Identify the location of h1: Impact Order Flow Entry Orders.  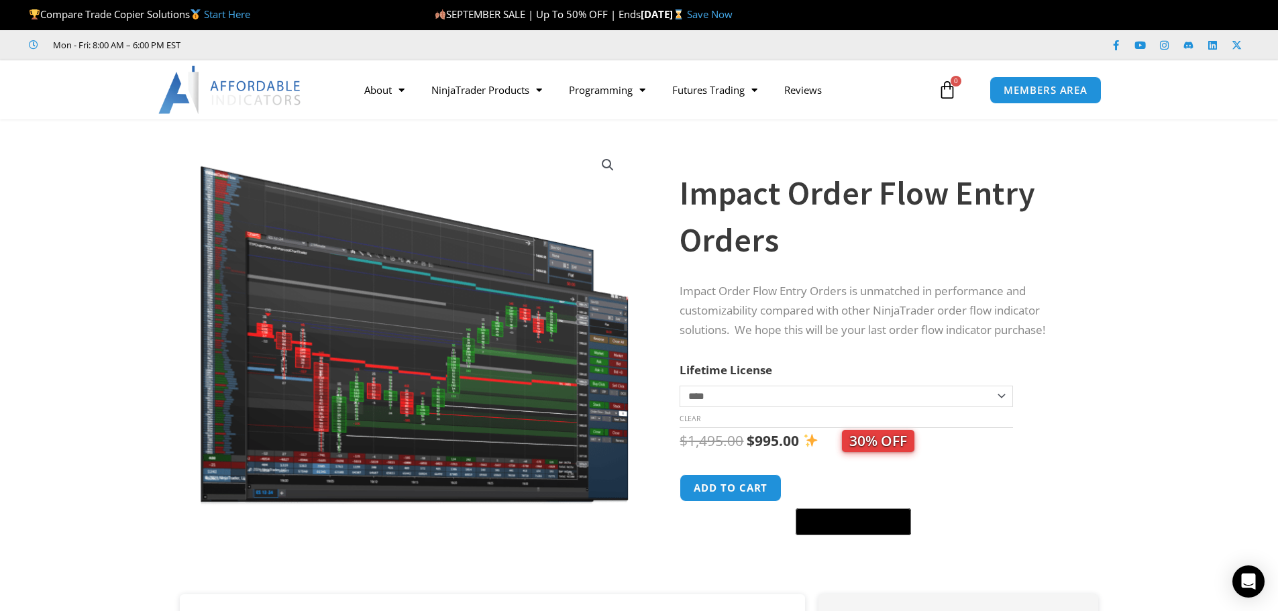
(876, 217).